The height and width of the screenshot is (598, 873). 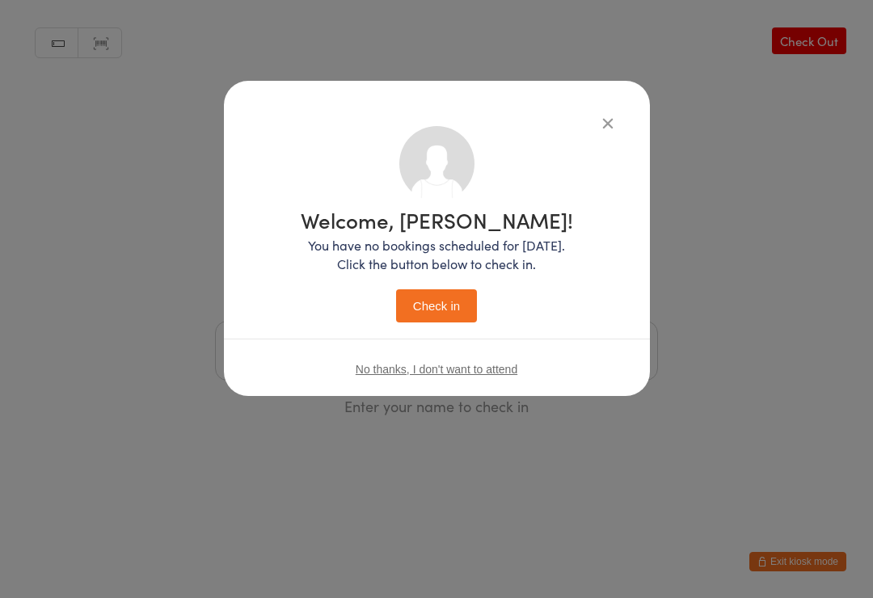 I want to click on button: No thanks, I don't want to attend, so click(x=436, y=369).